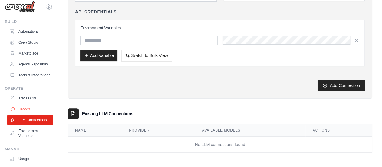 This screenshot has width=382, height=167. I want to click on a: LLM Connections, so click(30, 120).